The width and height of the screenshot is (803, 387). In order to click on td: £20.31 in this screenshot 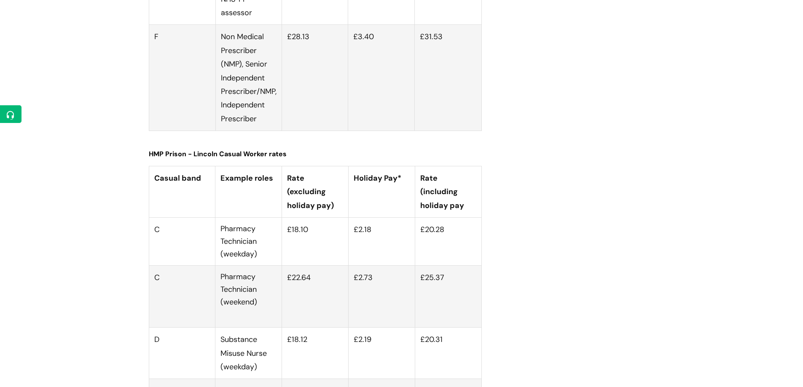, I will do `click(448, 354)`.